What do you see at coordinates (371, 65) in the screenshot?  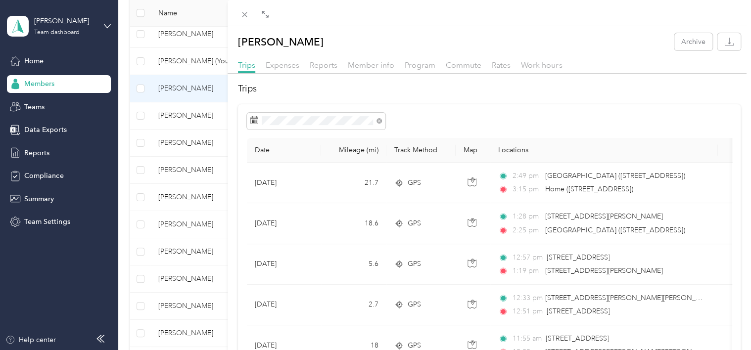 I see `span: Member info` at bounding box center [371, 65].